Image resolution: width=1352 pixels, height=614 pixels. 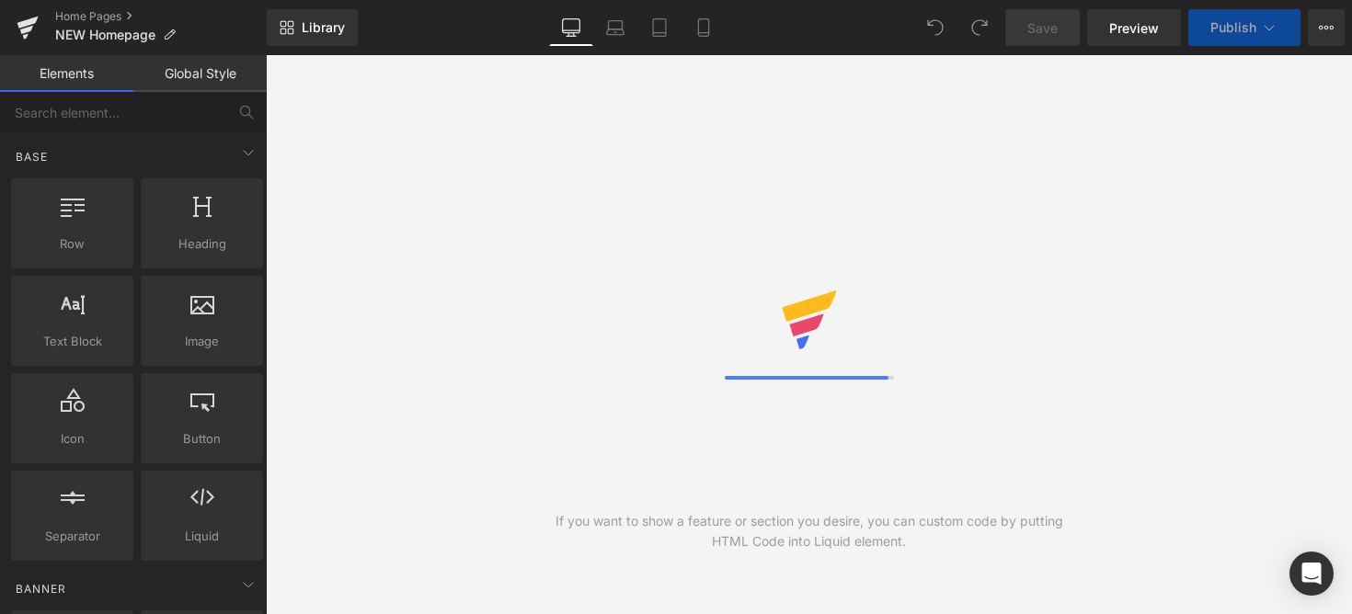 I want to click on a: Tablet, so click(x=660, y=28).